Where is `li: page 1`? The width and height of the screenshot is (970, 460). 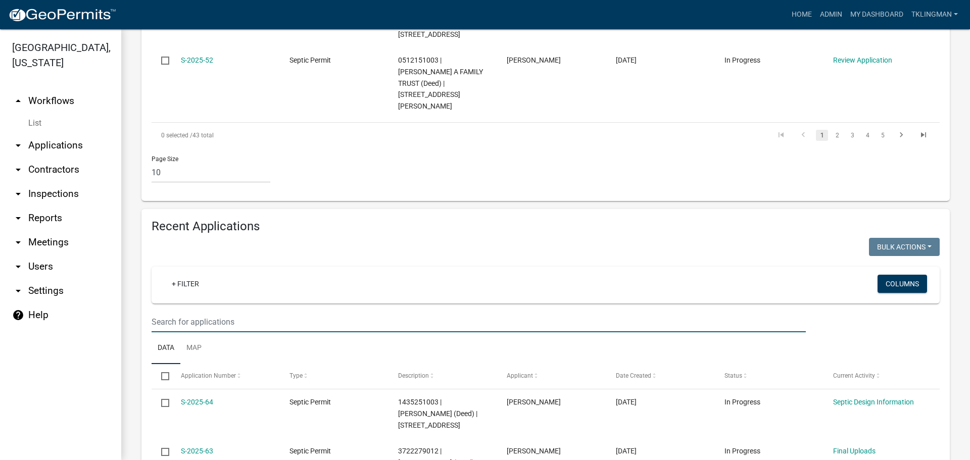 li: page 1 is located at coordinates (822, 135).